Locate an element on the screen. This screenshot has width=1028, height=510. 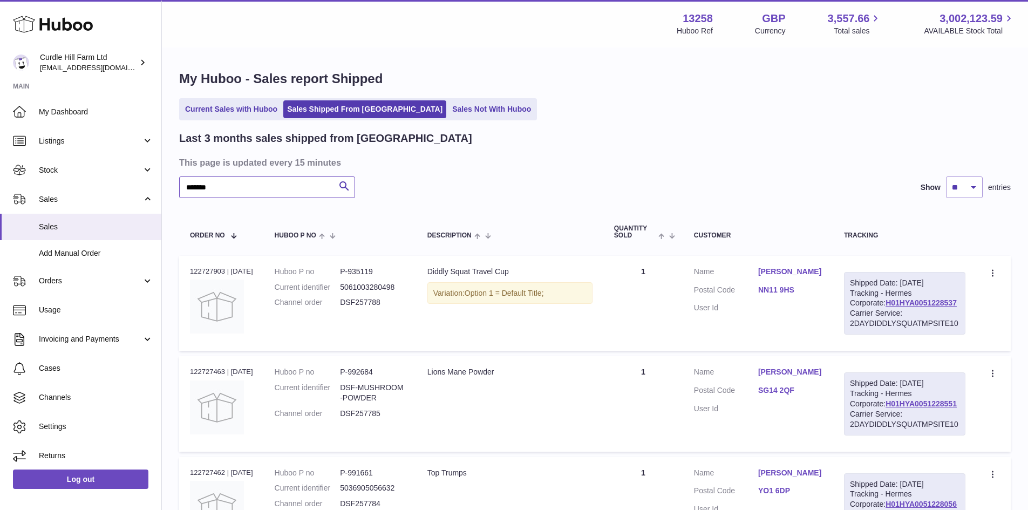
span: Orders is located at coordinates (90, 281).